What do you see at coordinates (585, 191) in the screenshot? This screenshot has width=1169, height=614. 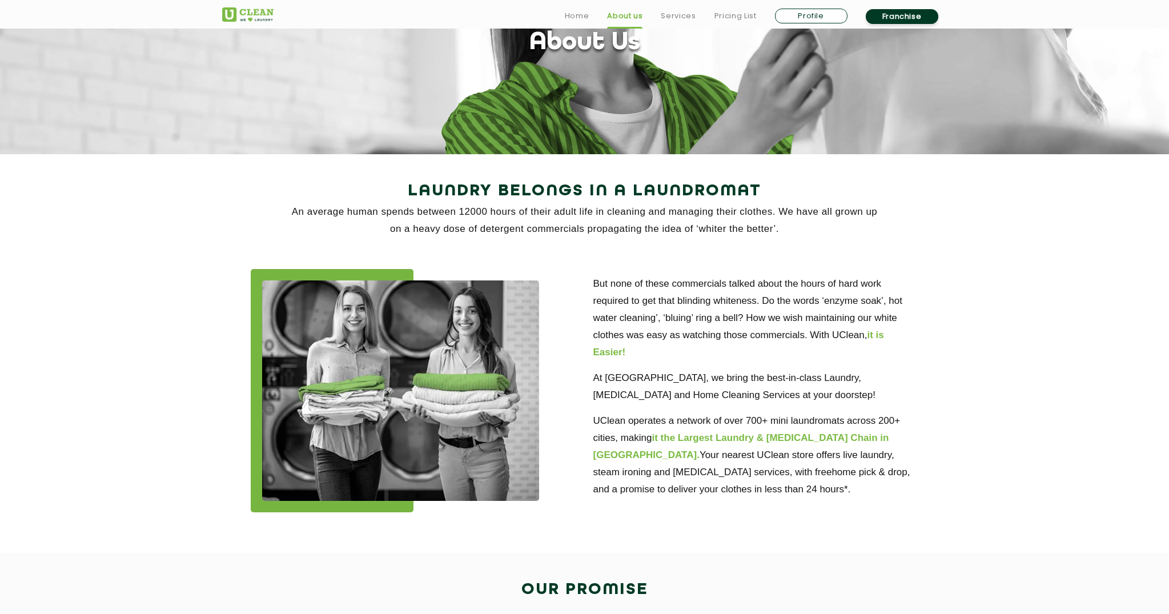 I see `h2: Laundry Belongs in a Laundromat` at bounding box center [585, 191].